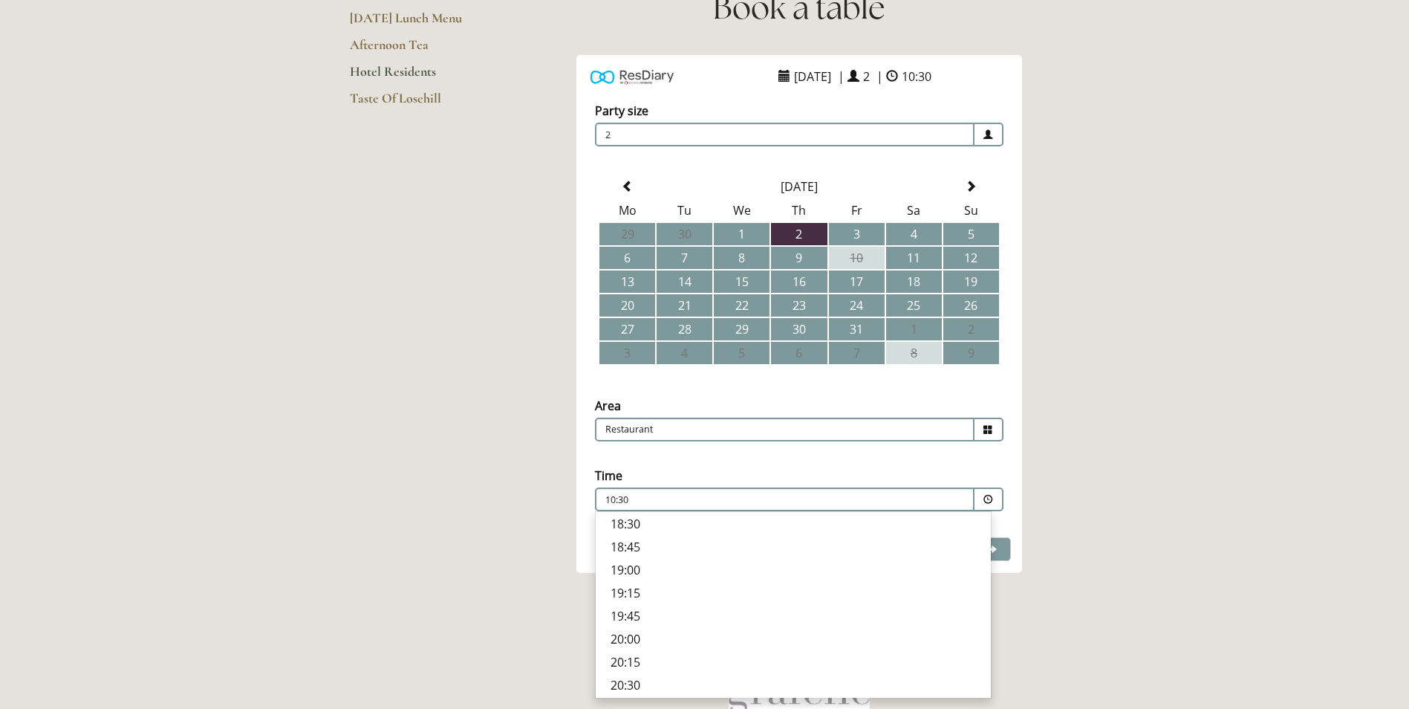 This screenshot has height=709, width=1409. I want to click on img: Powered by ResDiary, so click(632, 77).